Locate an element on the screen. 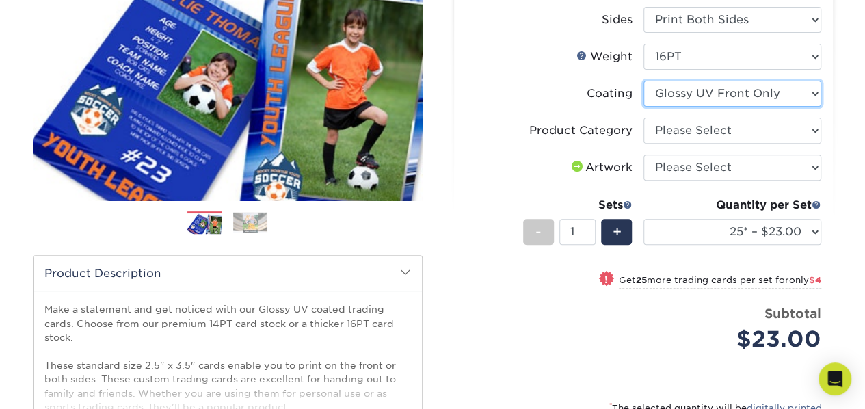  small: Get more trading cards per set for is located at coordinates (720, 282).